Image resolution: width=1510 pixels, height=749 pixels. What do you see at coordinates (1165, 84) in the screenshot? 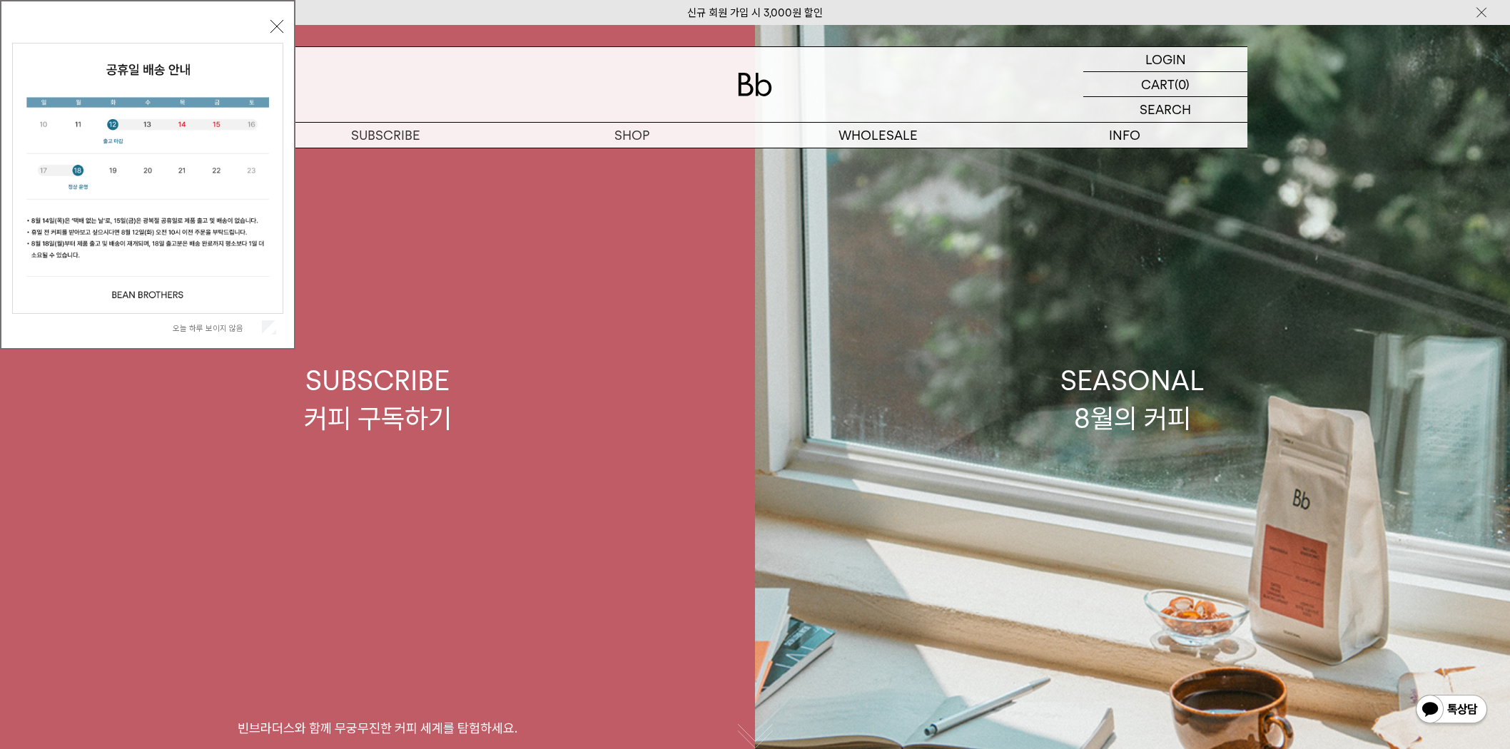
I see `a: CART (0)` at bounding box center [1165, 84].